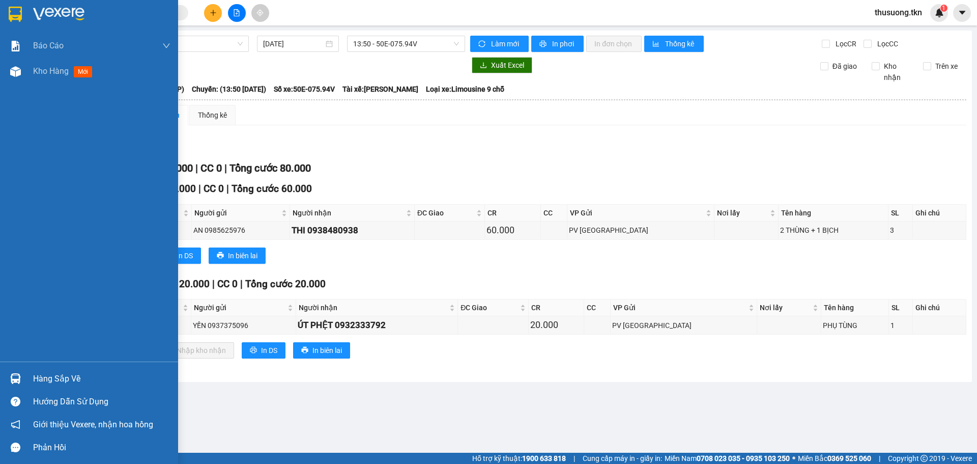  What do you see at coordinates (195, 350) in the screenshot?
I see `button: downloadNhập kho nhận` at bounding box center [195, 350].